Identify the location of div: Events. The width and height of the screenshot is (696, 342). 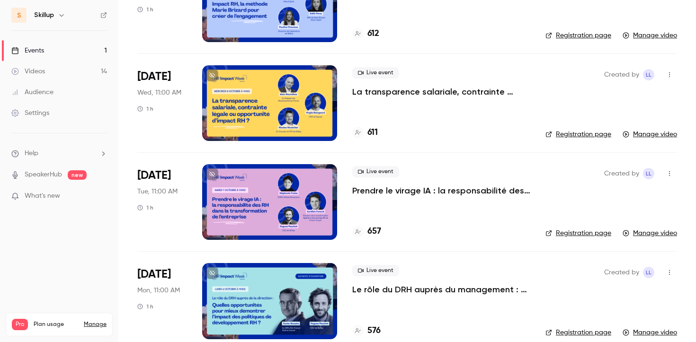
(27, 51).